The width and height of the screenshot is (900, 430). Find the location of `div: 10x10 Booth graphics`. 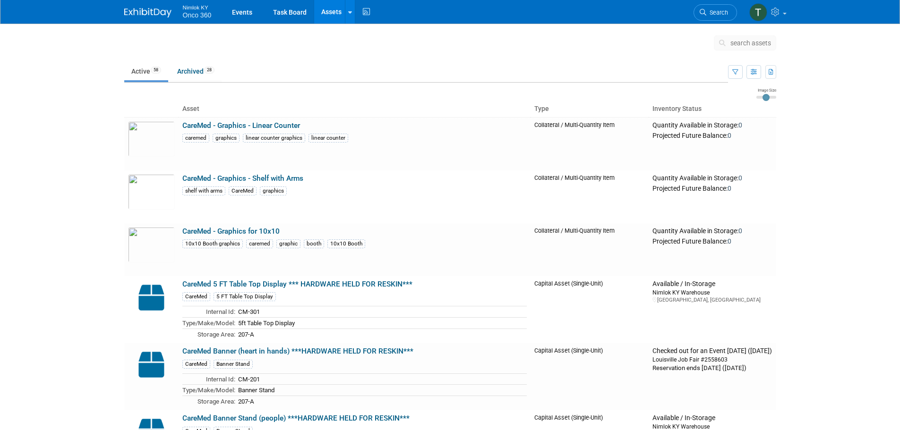

div: 10x10 Booth graphics is located at coordinates (213, 244).